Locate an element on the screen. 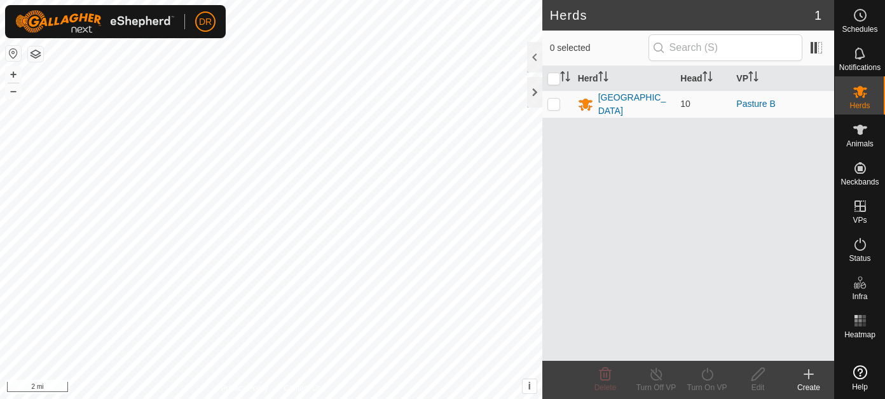  div: Edit is located at coordinates (758, 387).